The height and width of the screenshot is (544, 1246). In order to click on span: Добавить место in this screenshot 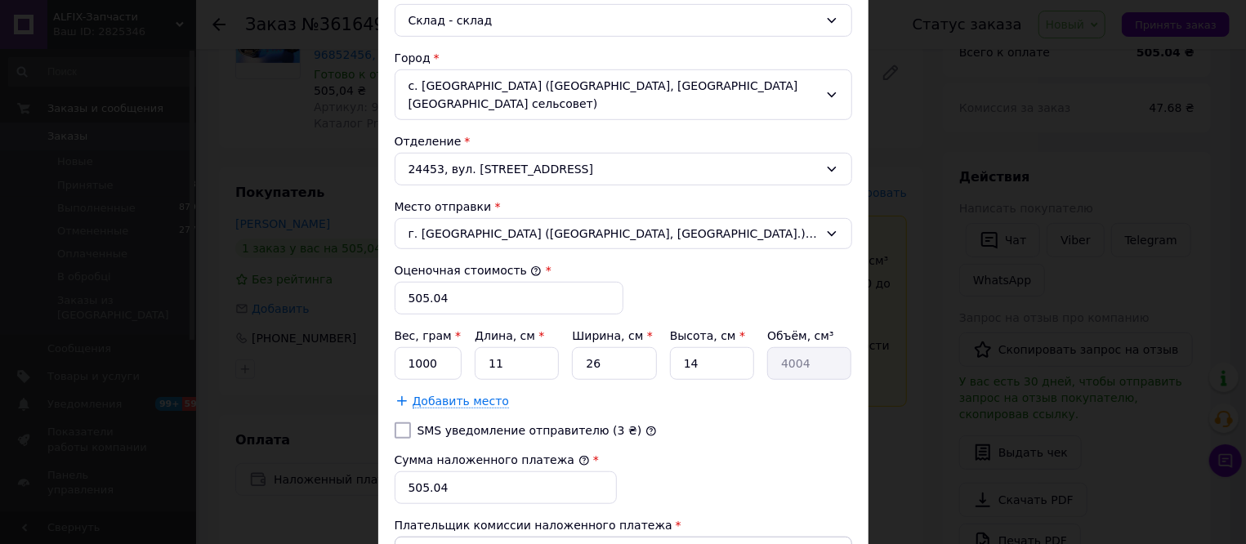, I will do `click(461, 401)`.